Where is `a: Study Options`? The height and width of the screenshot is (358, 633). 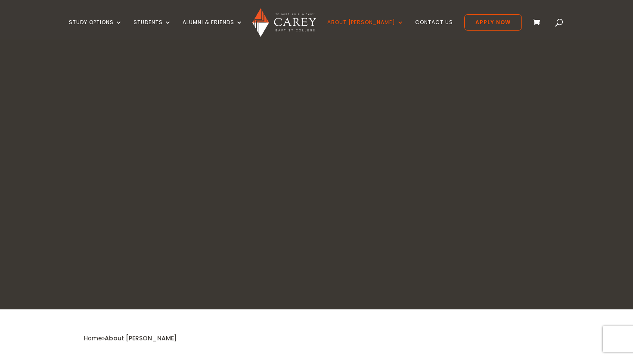 a: Study Options is located at coordinates (96, 29).